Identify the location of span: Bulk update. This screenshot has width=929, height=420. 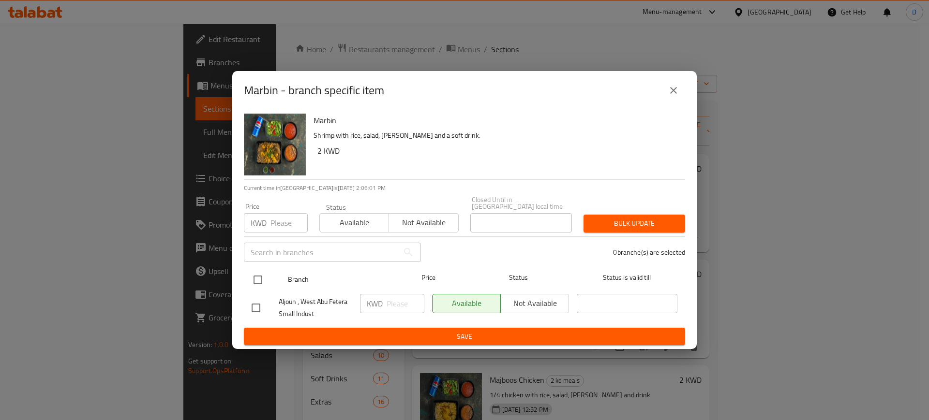
(634, 223).